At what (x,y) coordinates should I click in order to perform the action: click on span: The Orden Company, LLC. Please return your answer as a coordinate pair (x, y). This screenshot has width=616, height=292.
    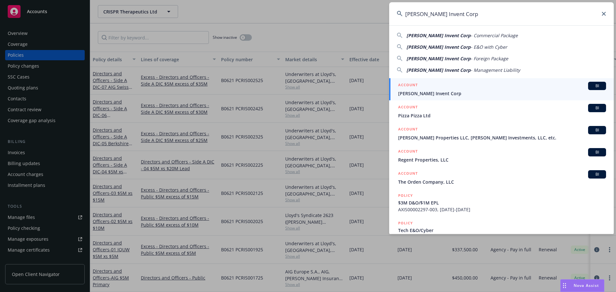
    Looking at the image, I should click on (502, 182).